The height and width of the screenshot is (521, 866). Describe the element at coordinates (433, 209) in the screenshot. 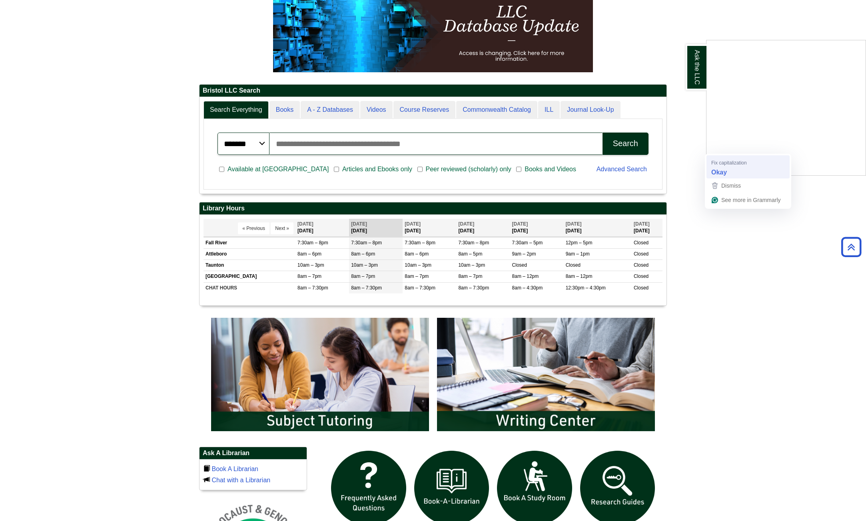

I see `h2: Library Hours` at that location.